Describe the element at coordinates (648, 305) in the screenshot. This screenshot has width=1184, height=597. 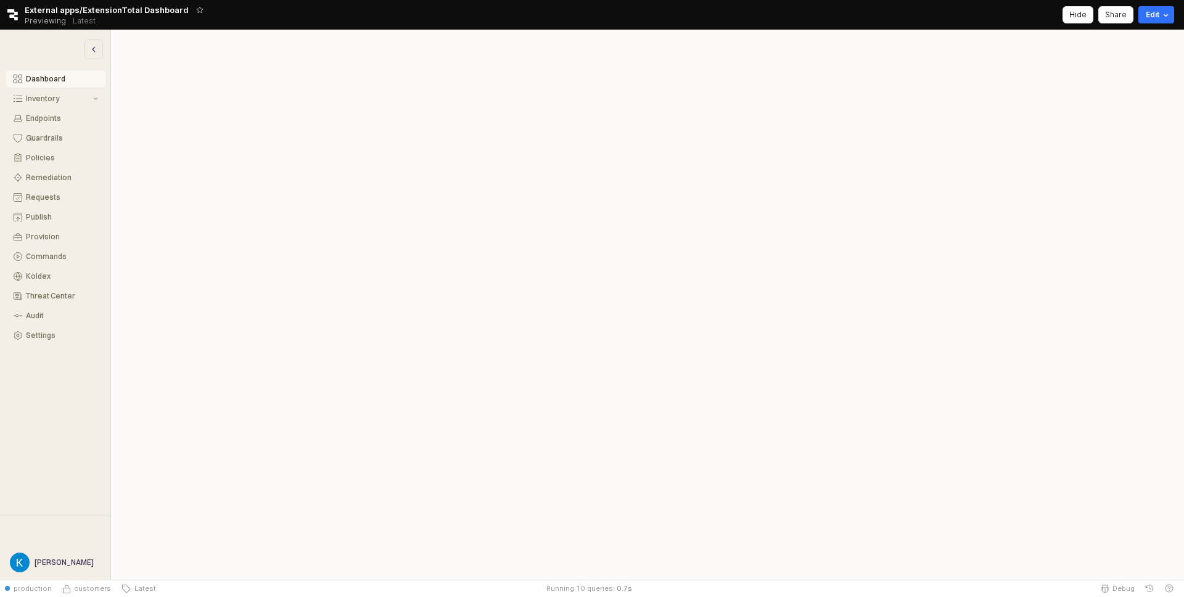
I see `main: App Frame` at that location.